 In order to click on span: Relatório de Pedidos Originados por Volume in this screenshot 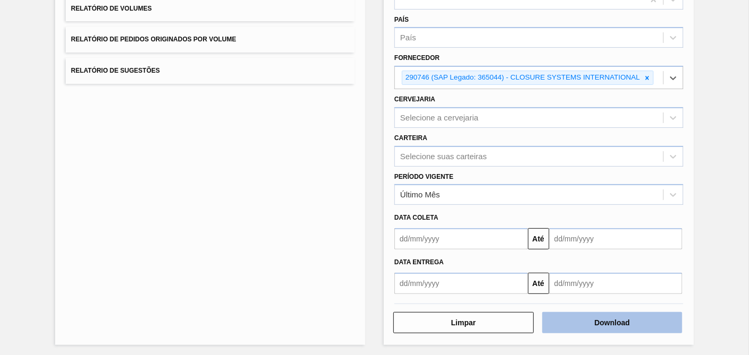, I will do `click(154, 39)`.